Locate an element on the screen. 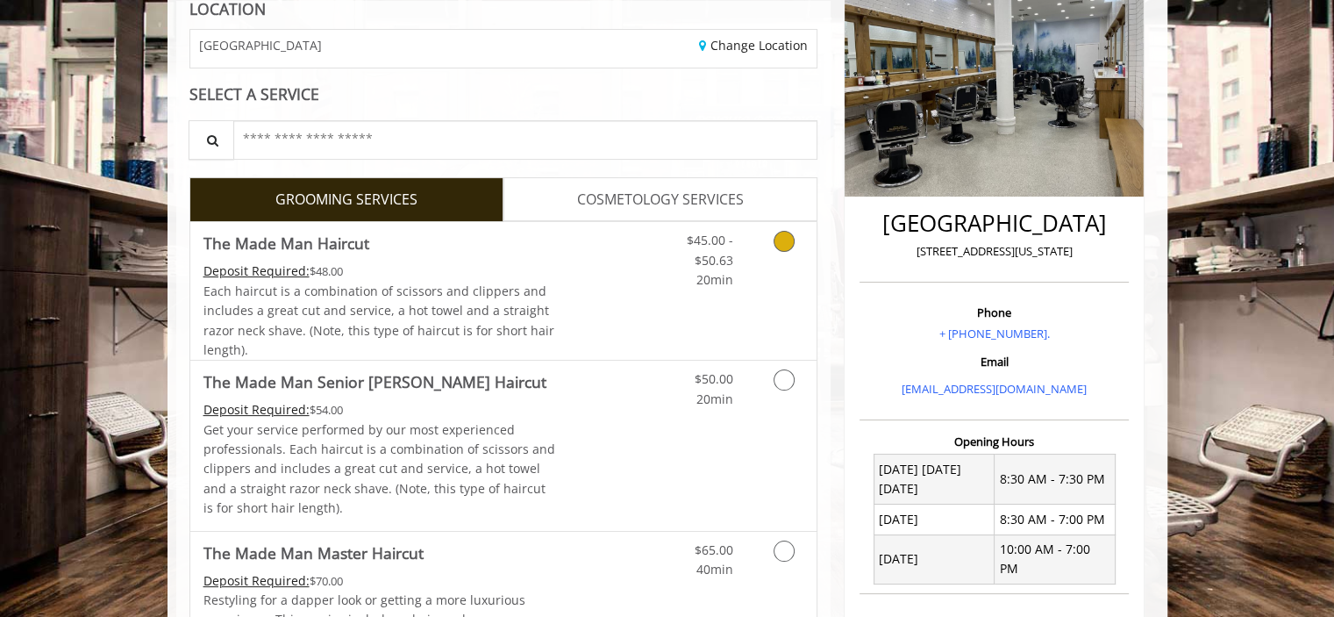 The image size is (1334, 617). span: $50.00 is located at coordinates (713, 378).